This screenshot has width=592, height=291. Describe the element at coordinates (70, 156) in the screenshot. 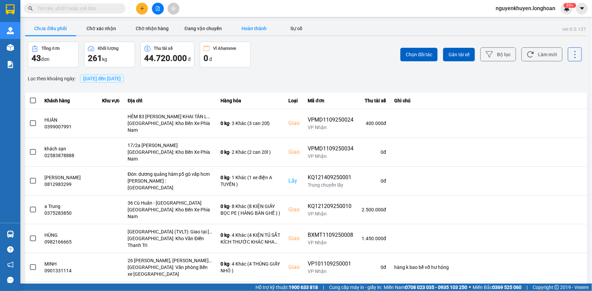

I see `div: 02583878888` at that location.